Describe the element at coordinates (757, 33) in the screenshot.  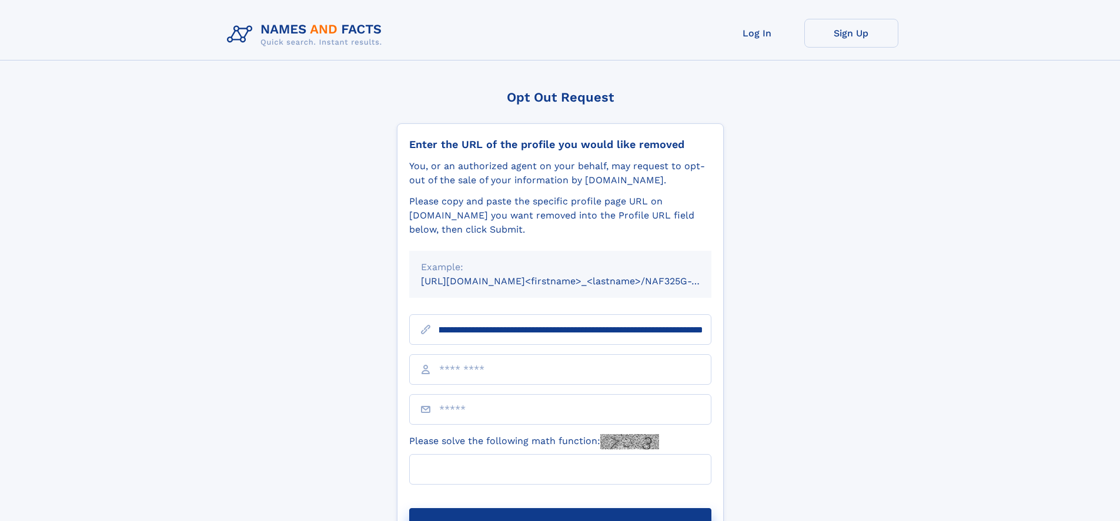
I see `a: Log In` at that location.